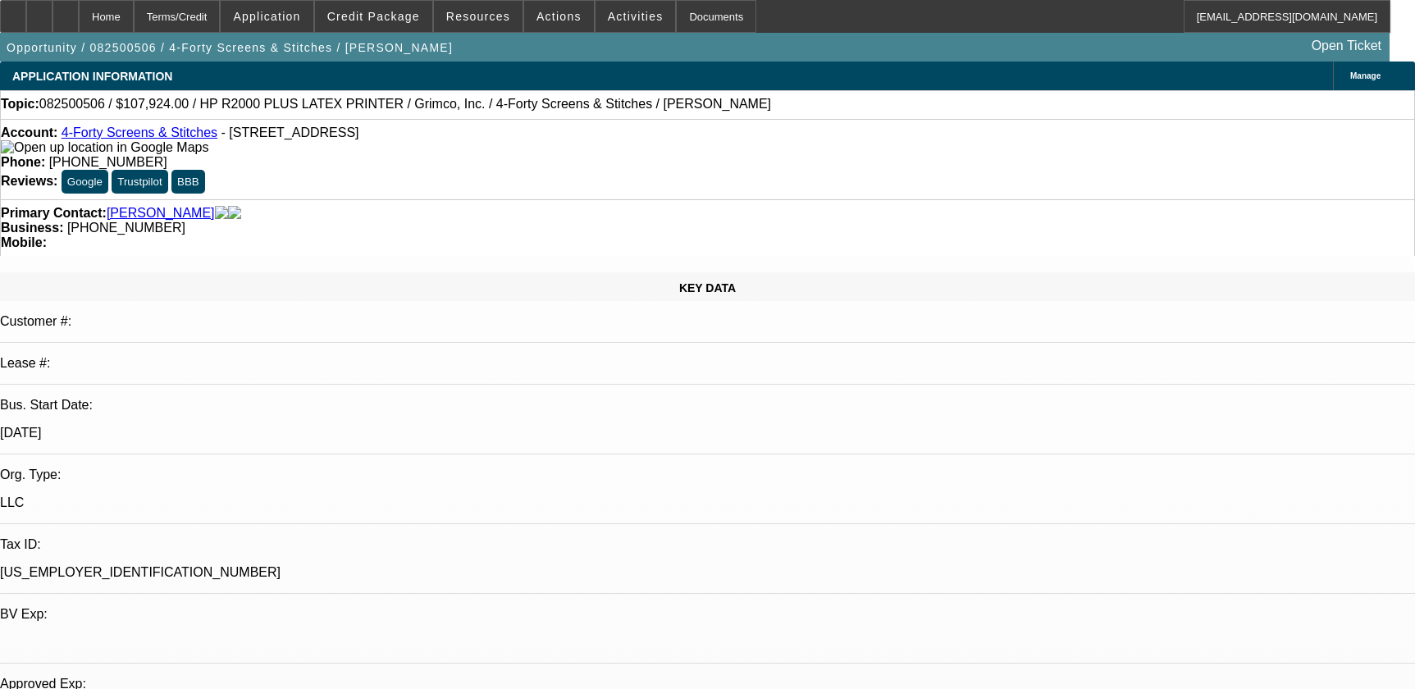 This screenshot has height=689, width=1415. I want to click on img: Open up location in Google Maps, so click(104, 148).